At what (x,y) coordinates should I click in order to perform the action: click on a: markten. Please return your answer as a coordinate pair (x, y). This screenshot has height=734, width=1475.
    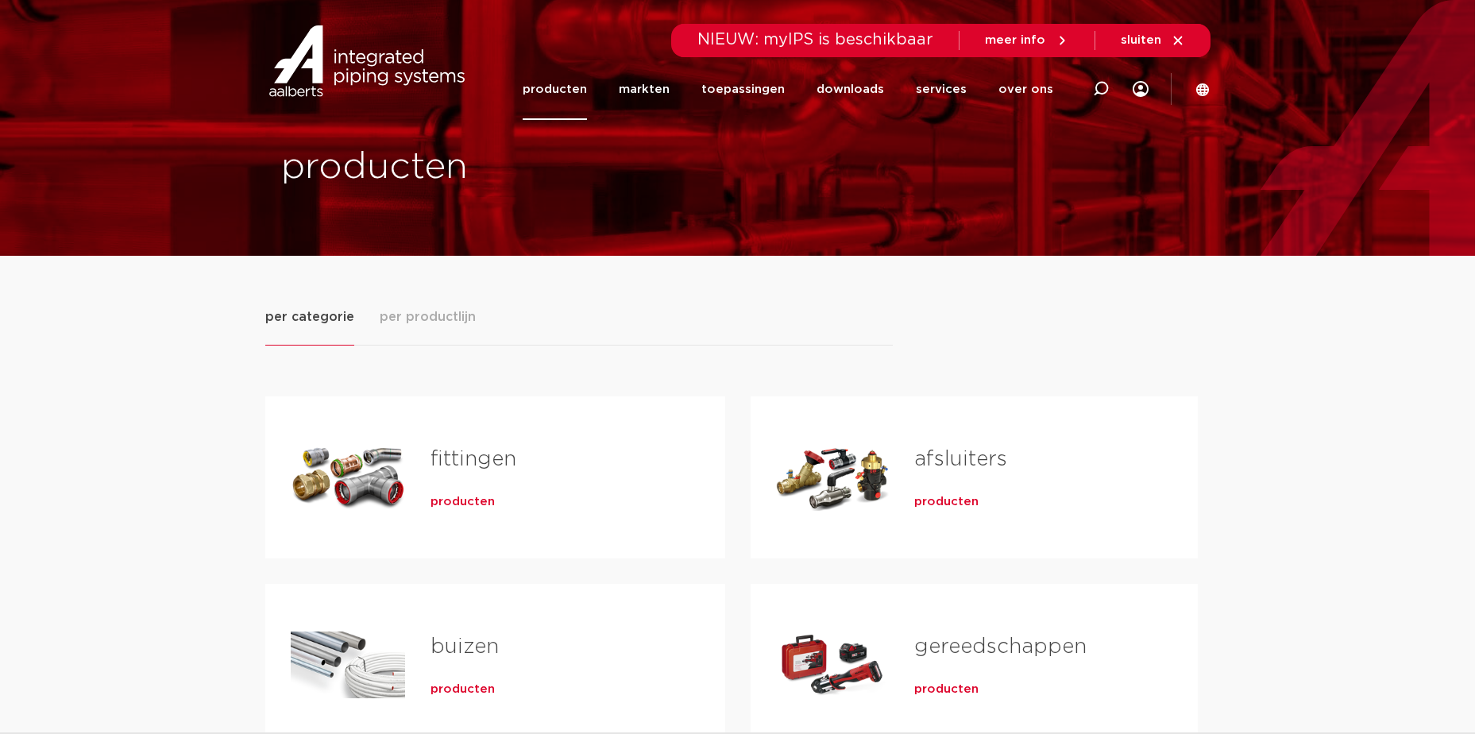
    Looking at the image, I should click on (644, 89).